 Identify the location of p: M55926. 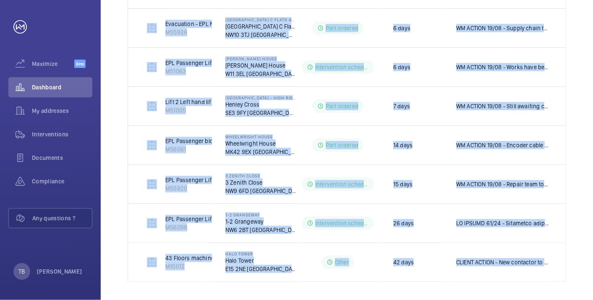
(215, 32).